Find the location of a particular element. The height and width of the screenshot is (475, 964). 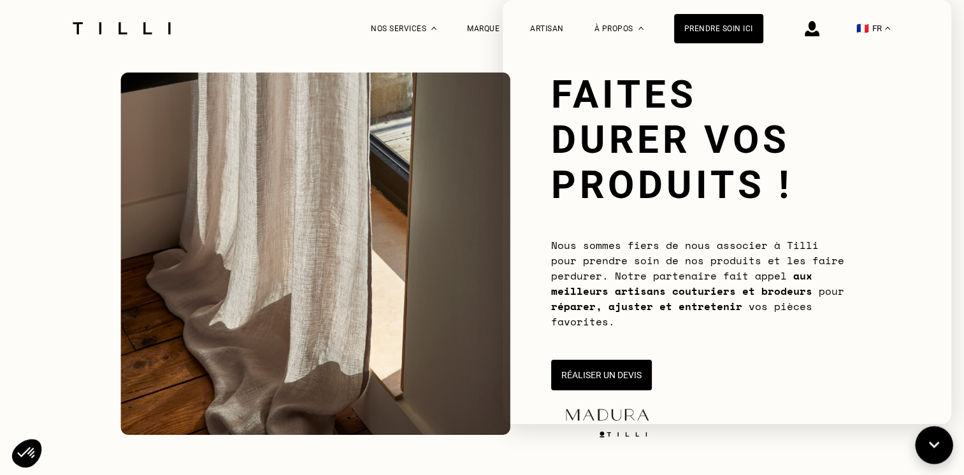

img: Menu déroulant is located at coordinates (434, 28).